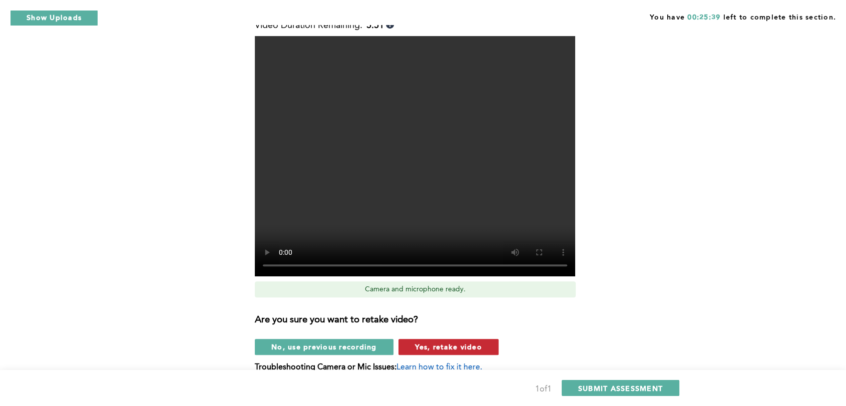 Image resolution: width=846 pixels, height=406 pixels. What do you see at coordinates (743, 16) in the screenshot?
I see `span: You have left to complete this section.` at bounding box center [743, 16].